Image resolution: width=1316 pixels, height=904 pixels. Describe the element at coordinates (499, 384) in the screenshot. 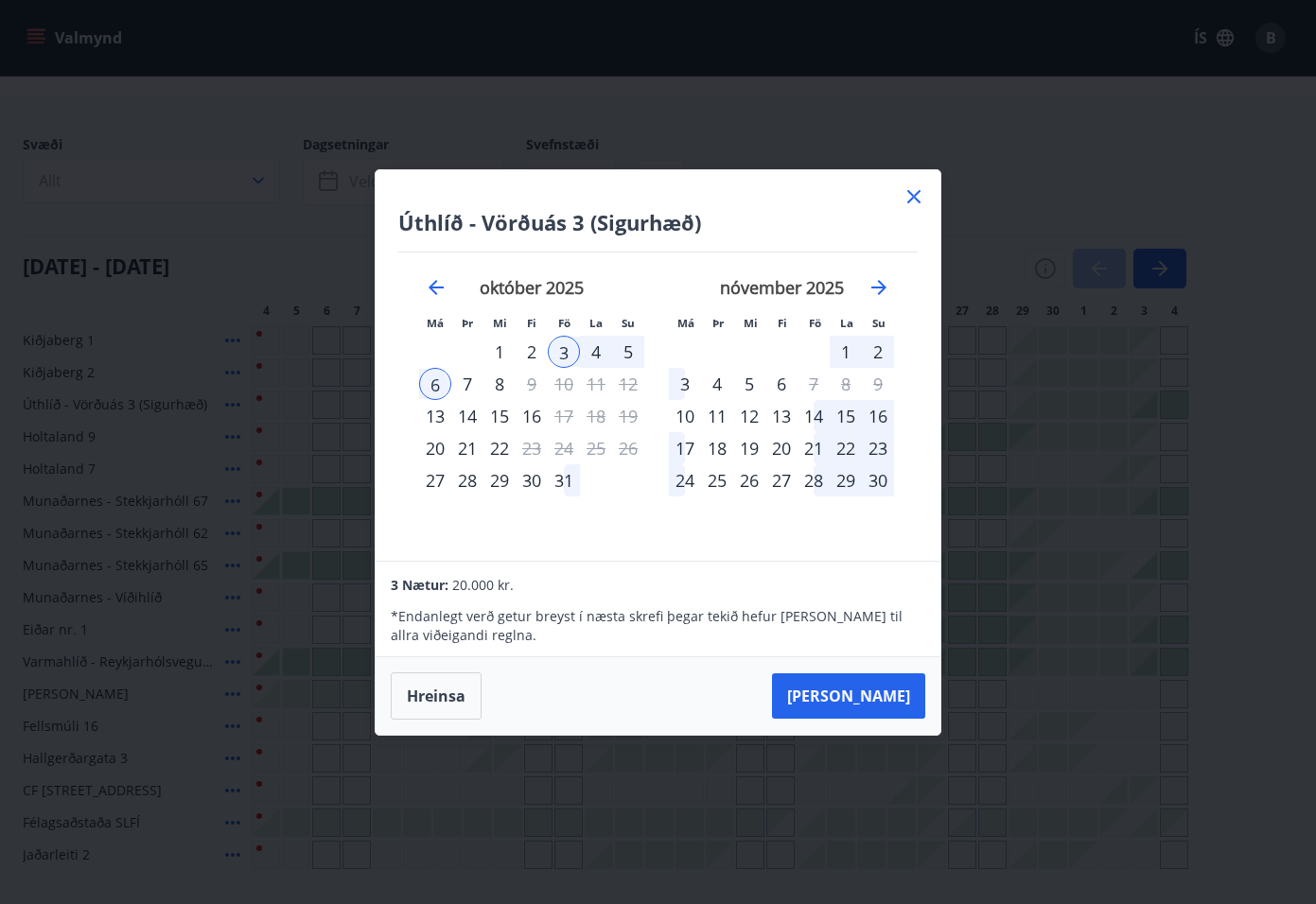

I see `td: Choose miðvikudagur, 8. október 2025 as your check-in date. It’s available.` at that location.